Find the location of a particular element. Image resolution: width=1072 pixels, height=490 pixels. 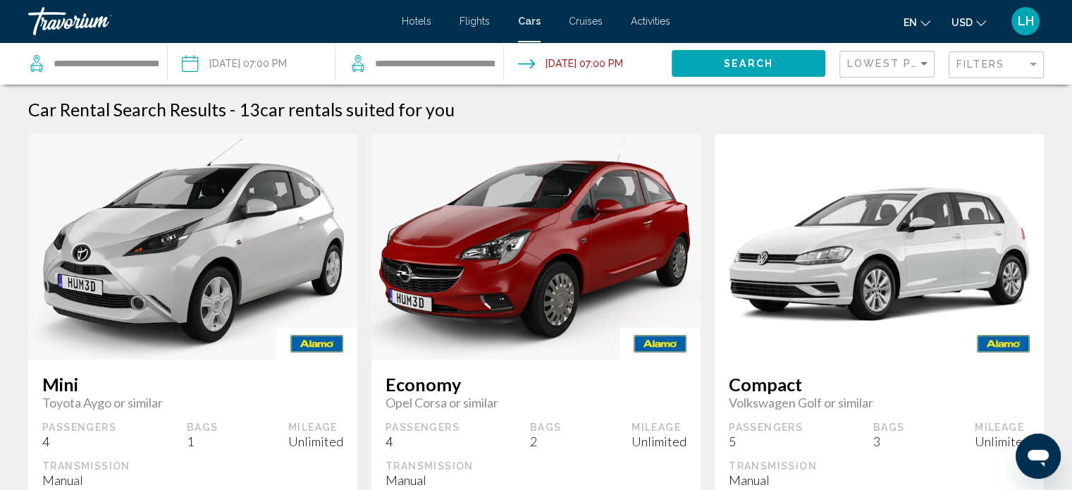

span: car rentals suited for you is located at coordinates (357, 109).